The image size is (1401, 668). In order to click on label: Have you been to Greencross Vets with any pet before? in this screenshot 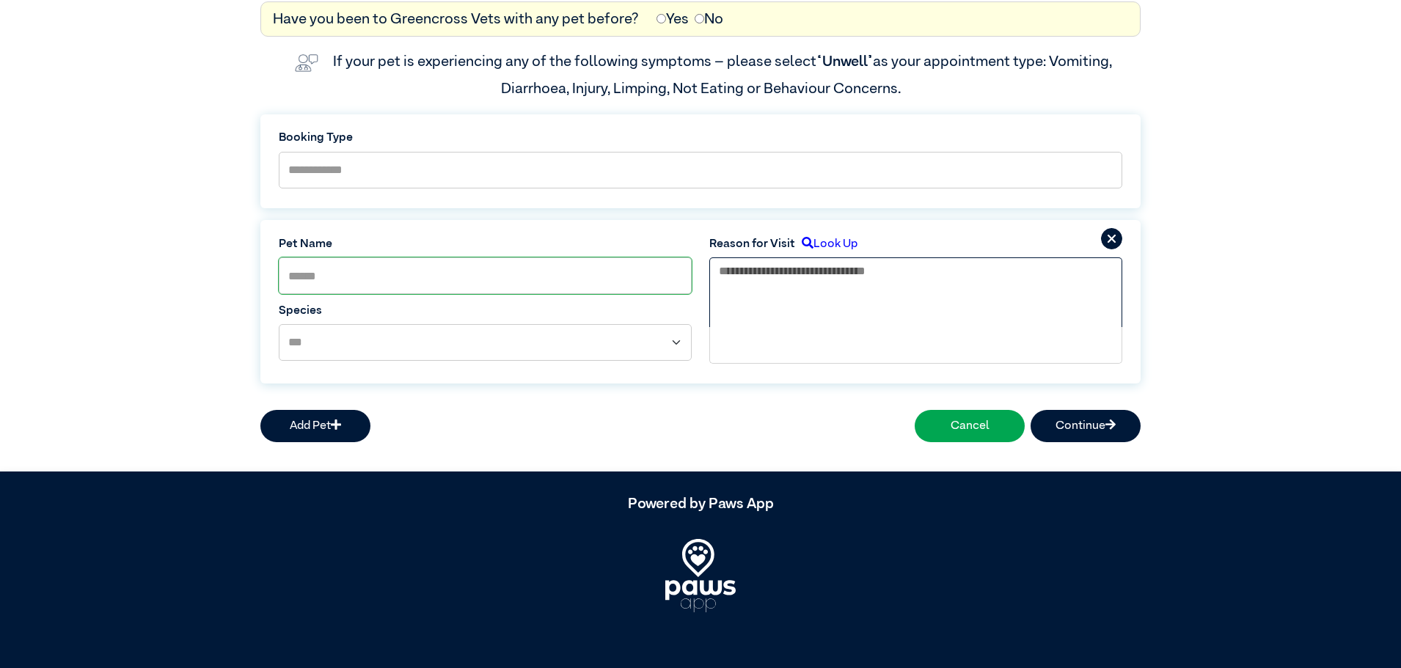, I will do `click(455, 19)`.